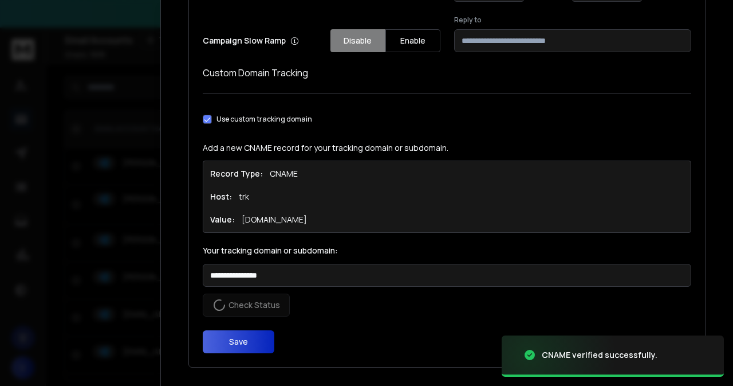 This screenshot has width=733, height=386. I want to click on label: Your tracking domain or subdomain:, so click(447, 250).